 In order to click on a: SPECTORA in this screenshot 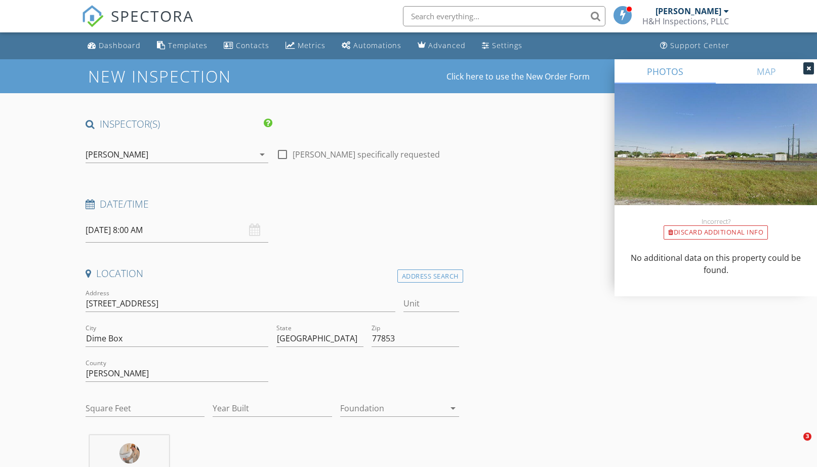, I will do `click(138, 24)`.